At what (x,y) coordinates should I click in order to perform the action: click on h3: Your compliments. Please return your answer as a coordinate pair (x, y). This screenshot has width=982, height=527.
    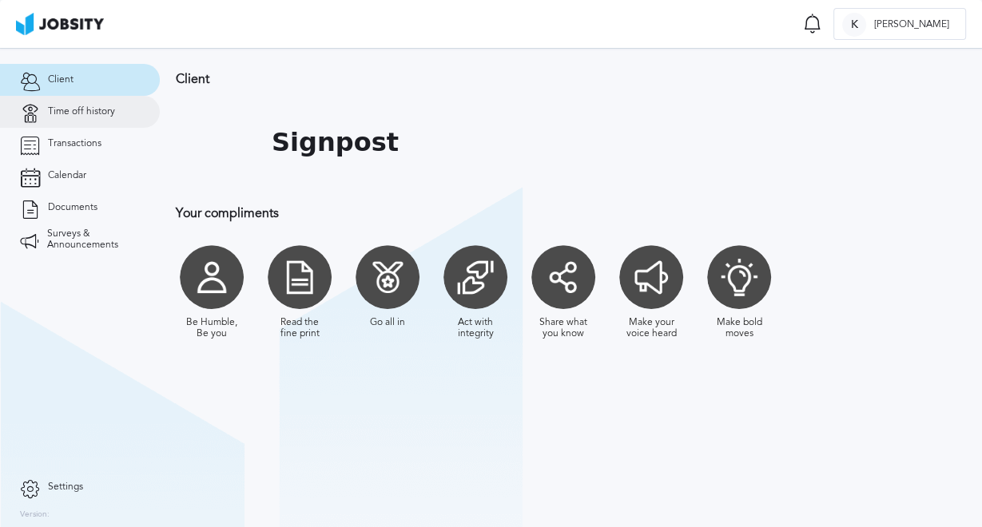
    Looking at the image, I should click on (571, 213).